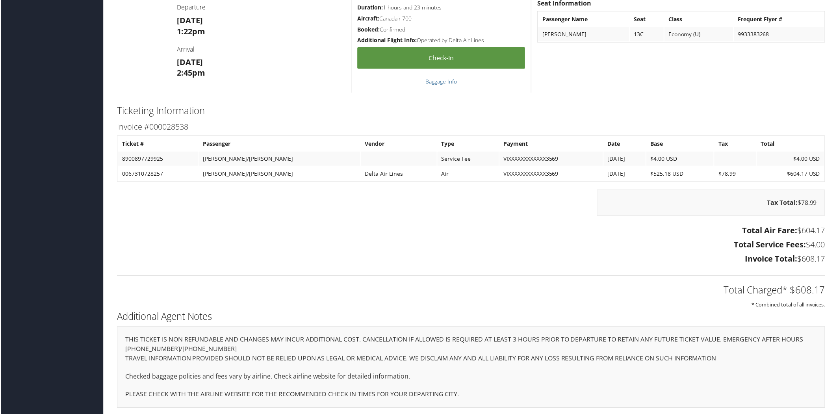 Image resolution: width=837 pixels, height=414 pixels. Describe the element at coordinates (471, 291) in the screenshot. I see `h2: Total Charged* $608.17` at that location.